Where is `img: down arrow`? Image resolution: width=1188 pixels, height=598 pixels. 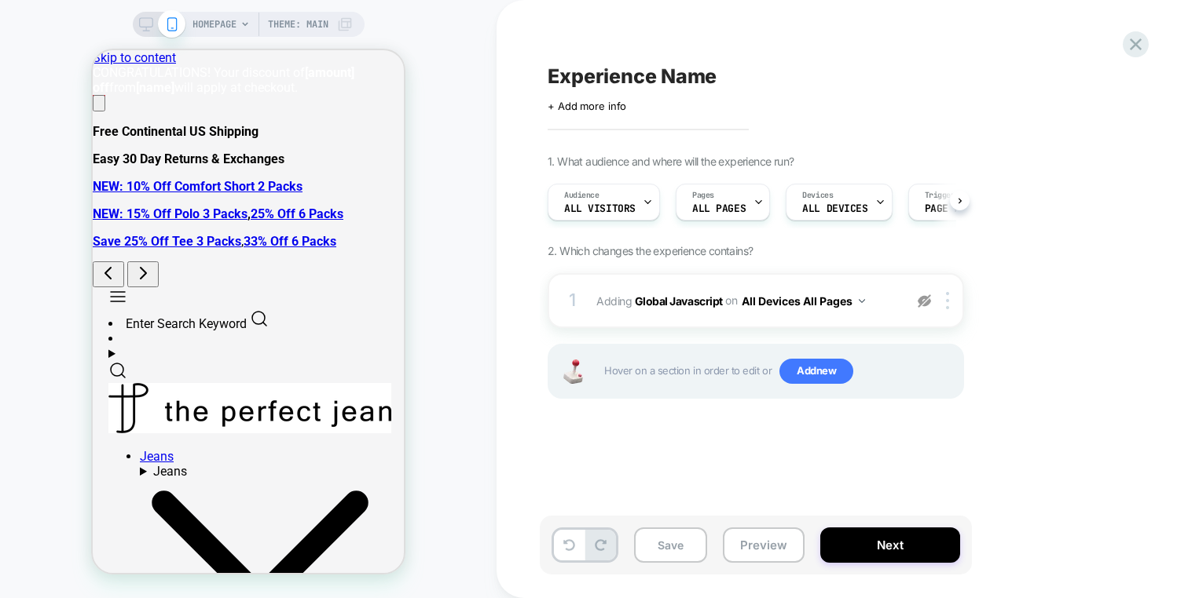 img: down arrow is located at coordinates (862, 301).